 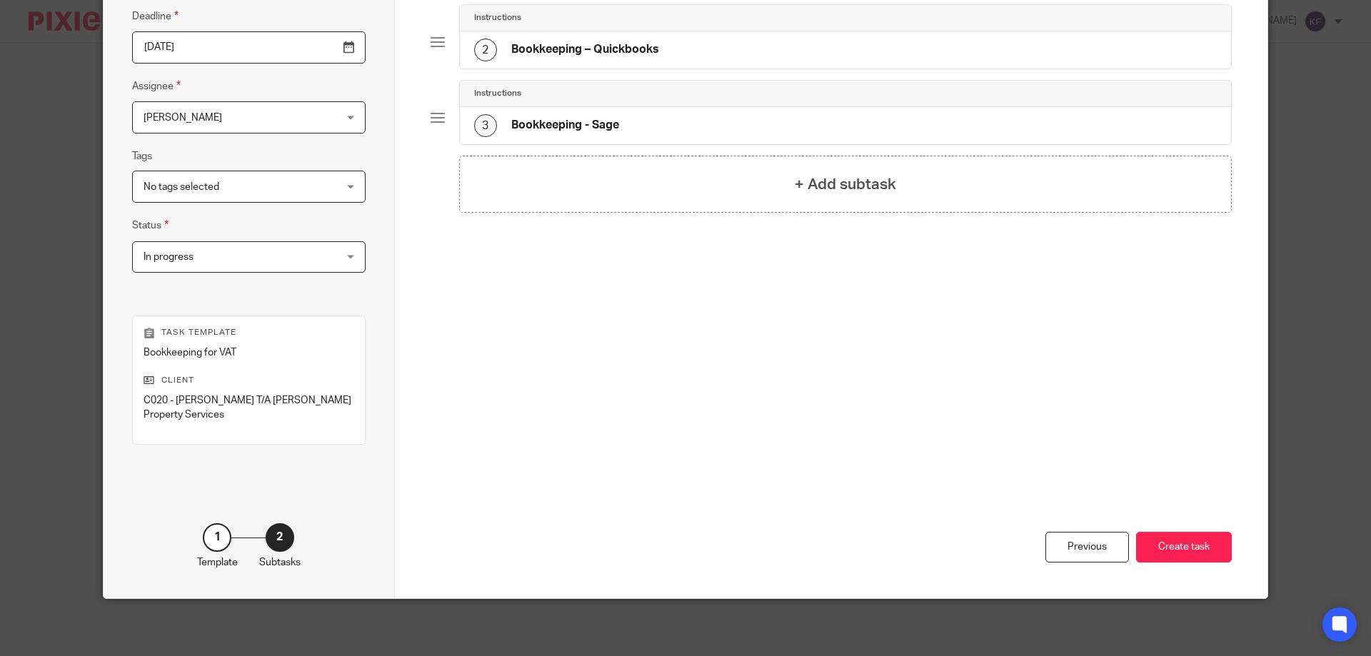 What do you see at coordinates (217, 563) in the screenshot?
I see `p: Template` at bounding box center [217, 563].